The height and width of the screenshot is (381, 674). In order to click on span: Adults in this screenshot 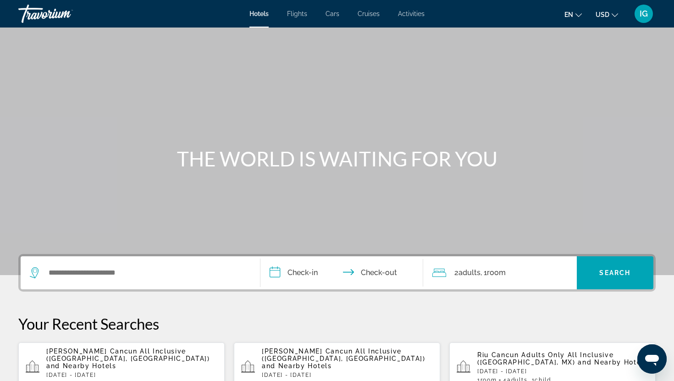, I will do `click(469, 272)`.